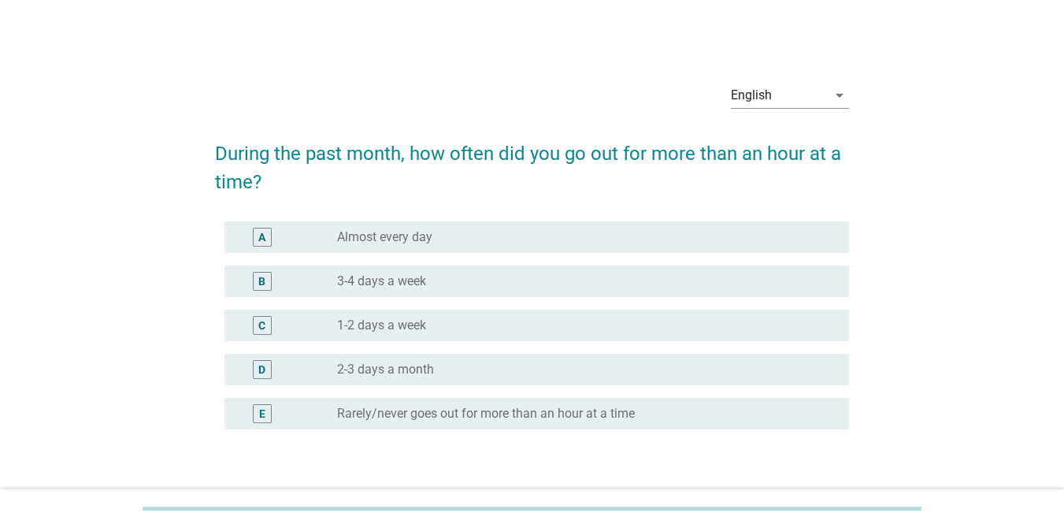 Image resolution: width=1064 pixels, height=528 pixels. Describe the element at coordinates (486, 413) in the screenshot. I see `label: Rarely/never goes out for more than an hour at a time` at that location.